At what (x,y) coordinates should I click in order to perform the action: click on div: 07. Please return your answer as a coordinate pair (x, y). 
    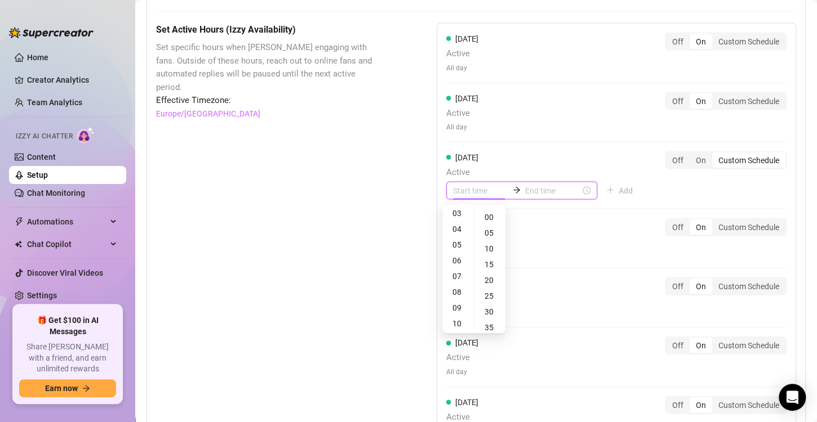
    Looking at the image, I should click on (458, 277).